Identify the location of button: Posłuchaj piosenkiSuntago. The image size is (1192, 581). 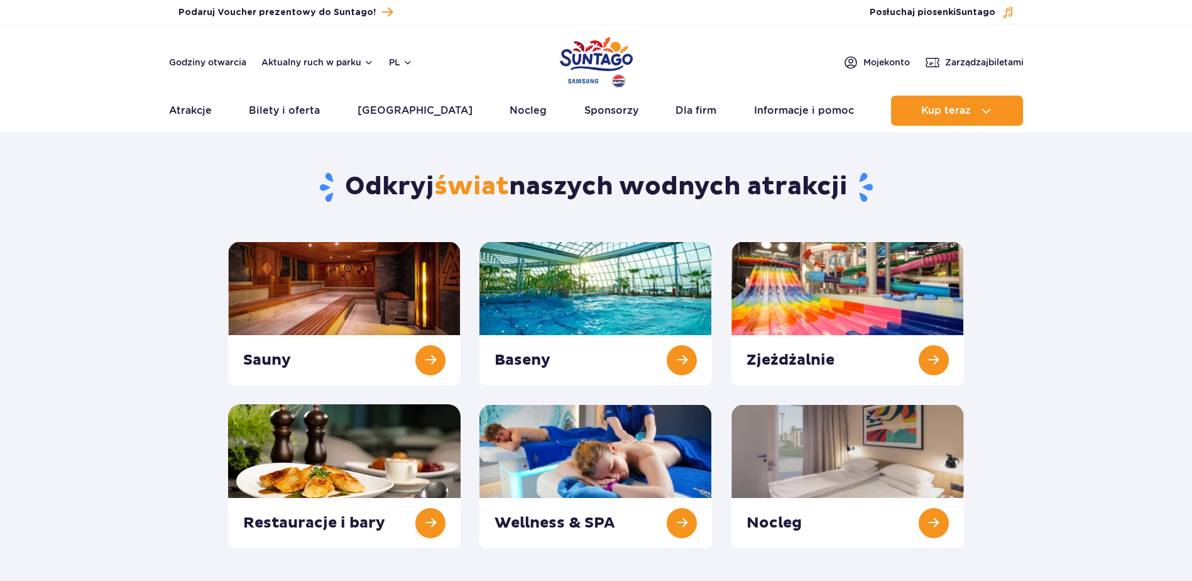
(942, 13).